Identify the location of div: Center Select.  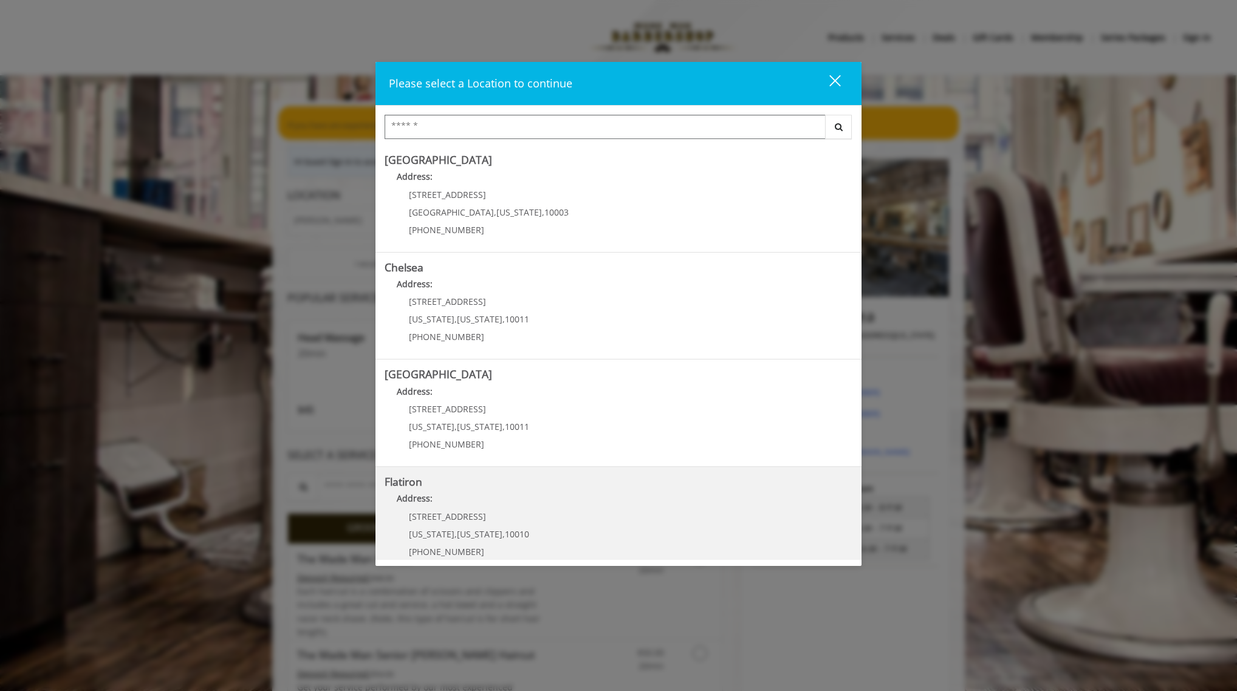
(619, 130).